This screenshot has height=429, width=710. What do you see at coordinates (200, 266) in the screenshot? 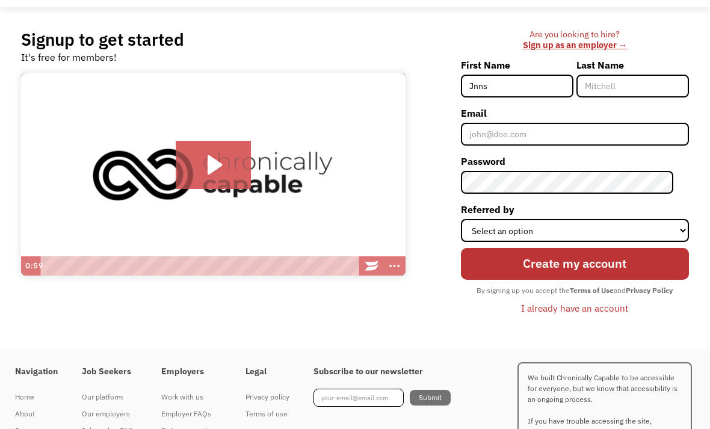
I see `div: Playbar` at bounding box center [200, 266].